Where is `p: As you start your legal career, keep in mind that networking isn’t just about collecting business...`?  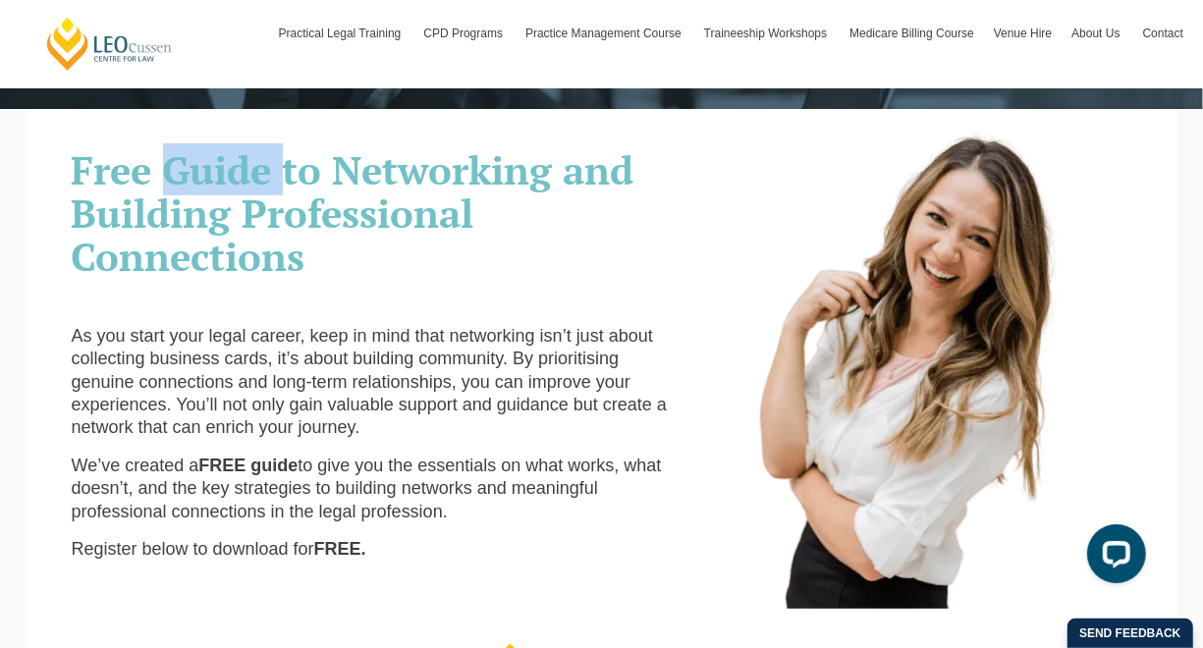 p: As you start your legal career, keep in mind that networking isn’t just about collecting business... is located at coordinates (374, 382).